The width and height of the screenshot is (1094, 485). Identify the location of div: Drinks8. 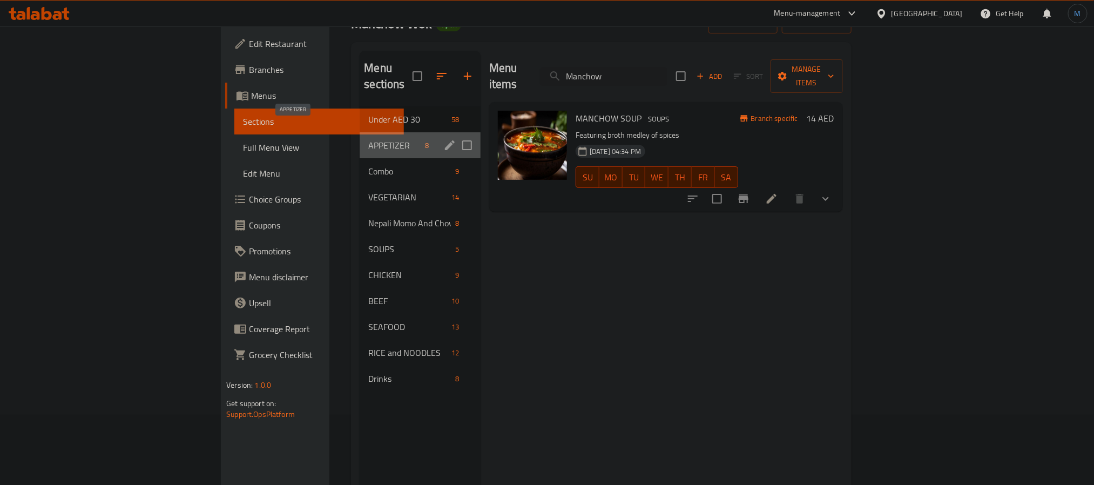
(420, 378).